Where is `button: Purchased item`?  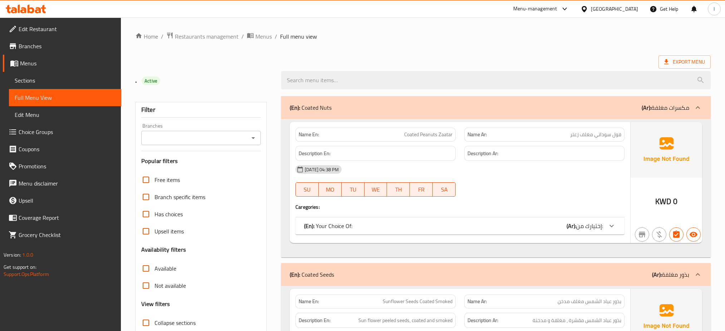 button: Purchased item is located at coordinates (659, 235).